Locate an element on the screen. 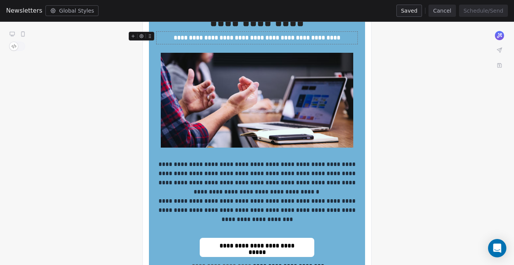 The width and height of the screenshot is (514, 265). button: Global Styles is located at coordinates (72, 11).